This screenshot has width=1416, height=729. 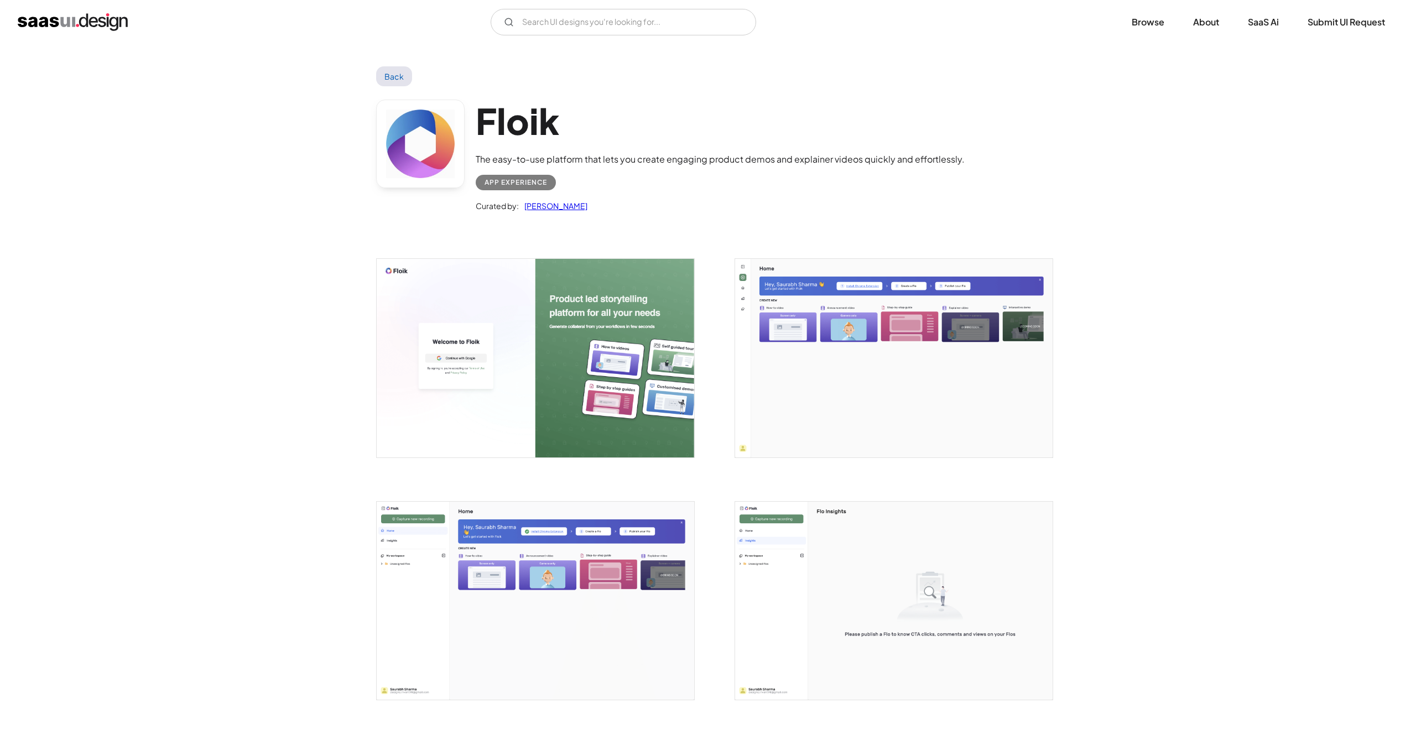 What do you see at coordinates (894, 601) in the screenshot?
I see `img: 64352ec270dbde374efe3f11_Floik%20Insights%20Empty%20Screen.png` at bounding box center [894, 601].